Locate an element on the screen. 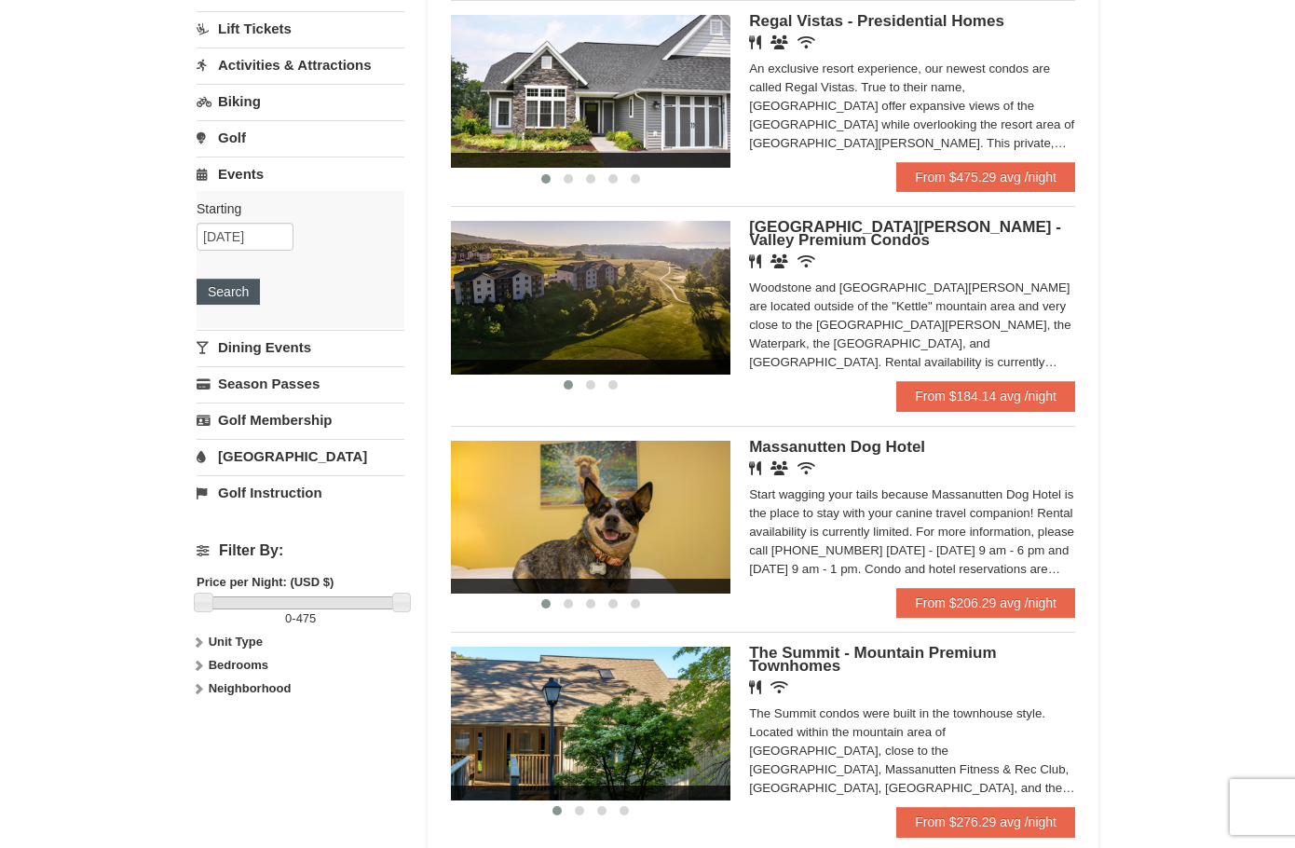 Image resolution: width=1295 pixels, height=848 pixels. label: Starting is located at coordinates (293, 209).